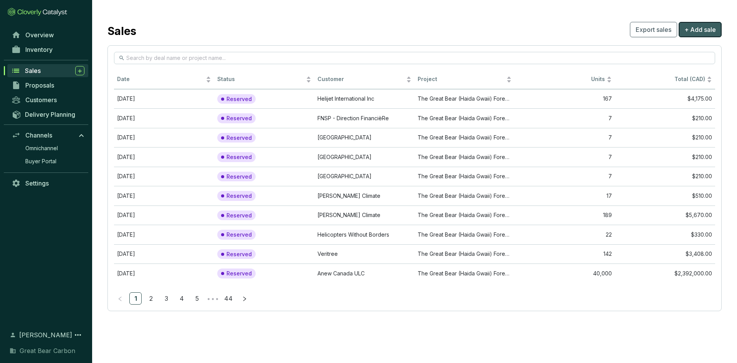  What do you see at coordinates (48, 35) in the screenshot?
I see `a: Overview` at bounding box center [48, 35].